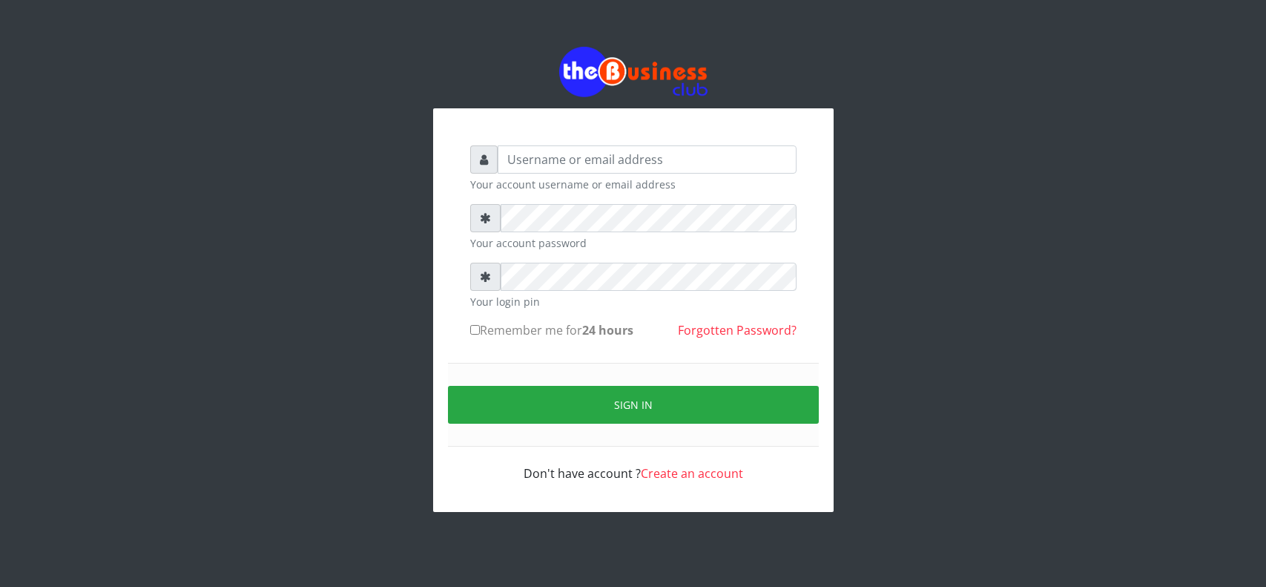 This screenshot has height=587, width=1266. Describe the element at coordinates (607, 330) in the screenshot. I see `b: 24 hours` at that location.